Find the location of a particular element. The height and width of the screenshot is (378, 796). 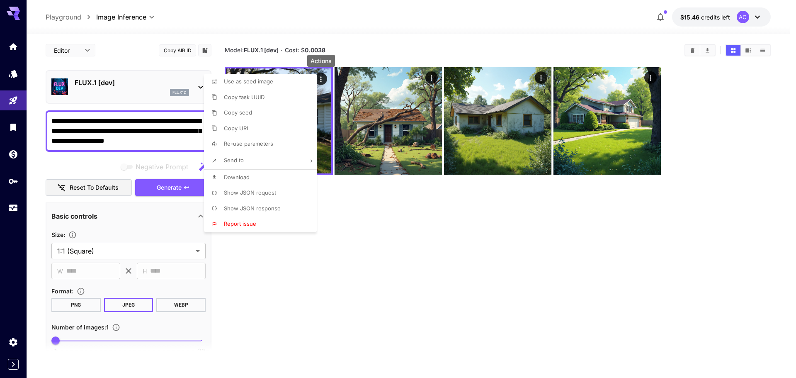

span: Show JSON request is located at coordinates (250, 192).